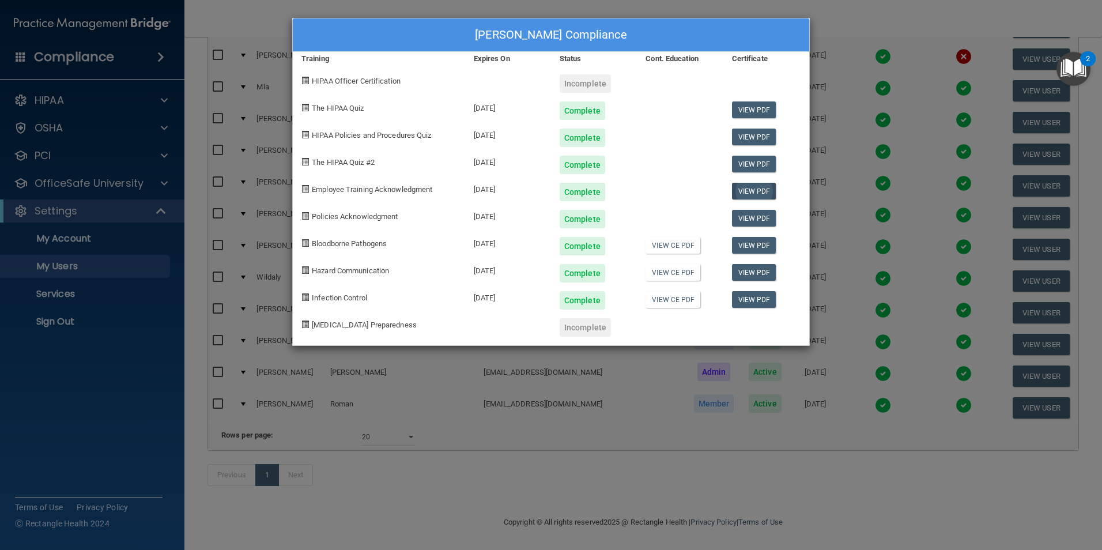 The image size is (1102, 550). I want to click on span: Bloodborne Pathogens, so click(349, 243).